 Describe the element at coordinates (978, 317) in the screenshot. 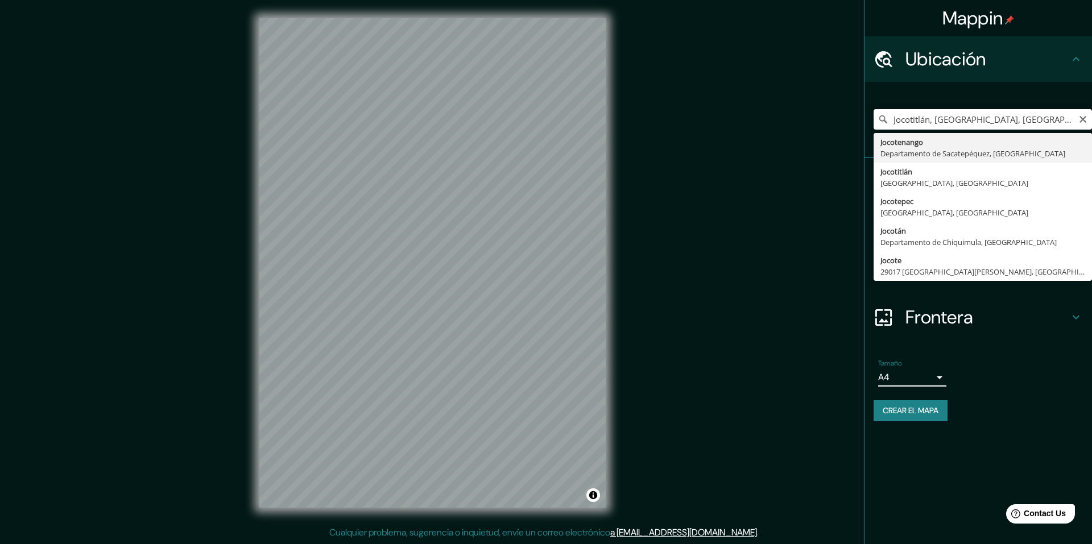

I see `div: Frontera` at that location.